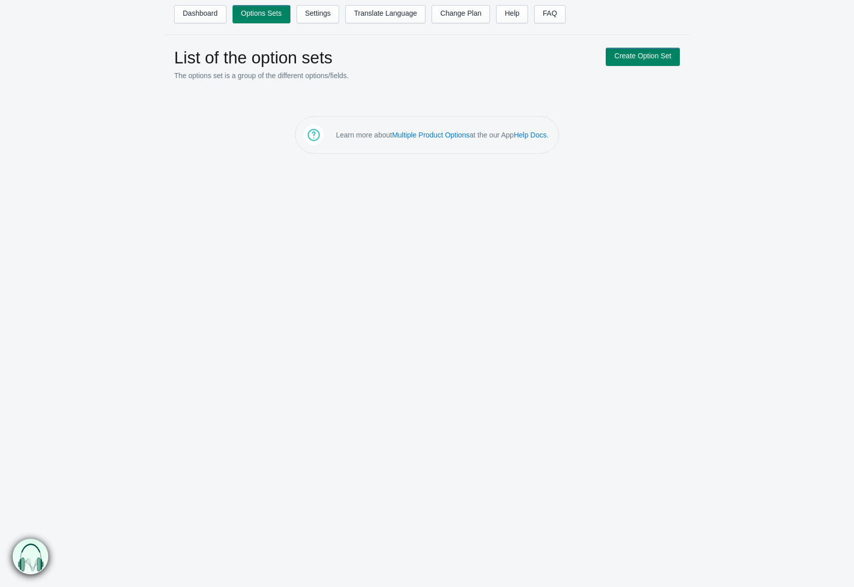  I want to click on h1: List of the option sets, so click(385, 58).